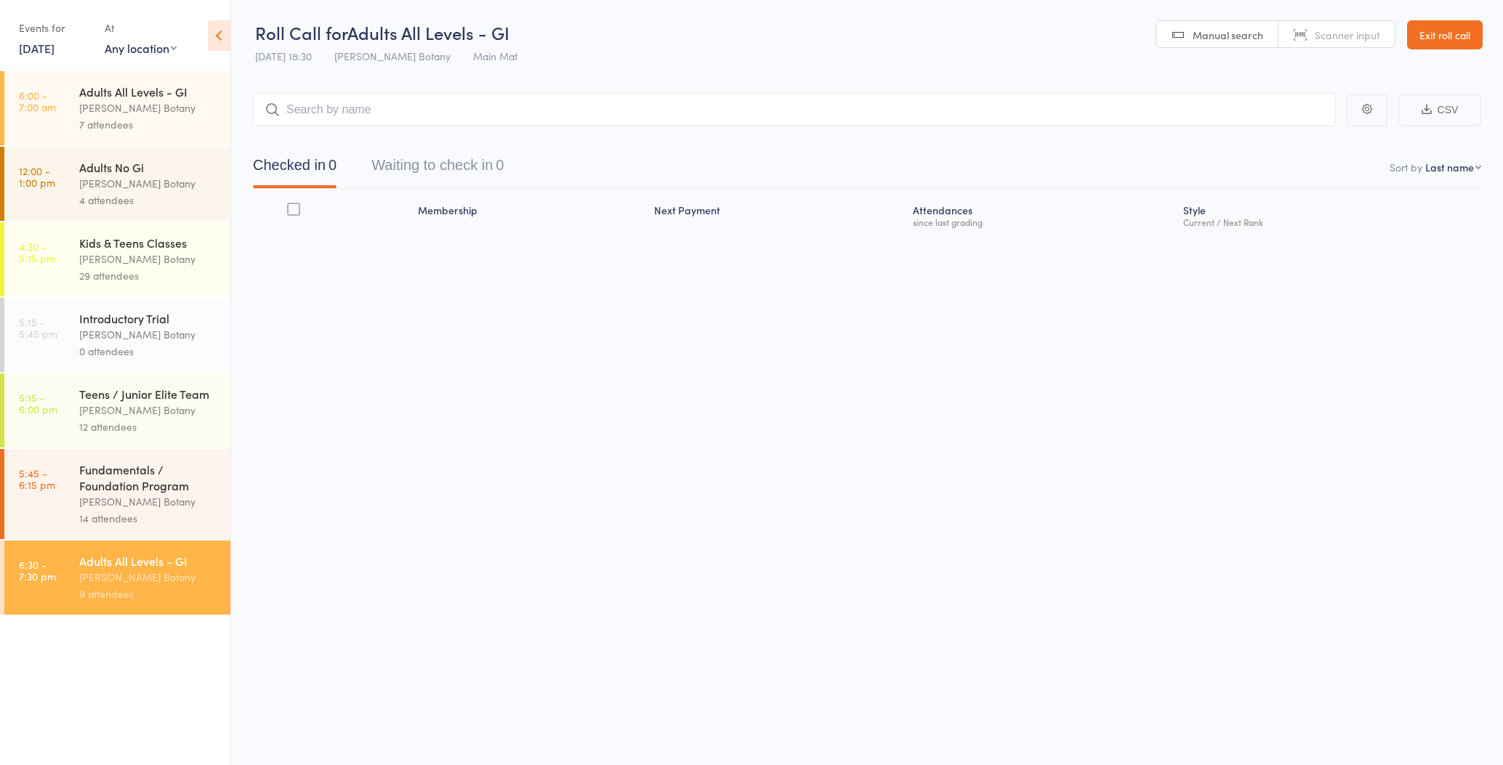 The image size is (1503, 765). What do you see at coordinates (38, 403) in the screenshot?
I see `time: 5:15 - 6:00 pm` at bounding box center [38, 403].